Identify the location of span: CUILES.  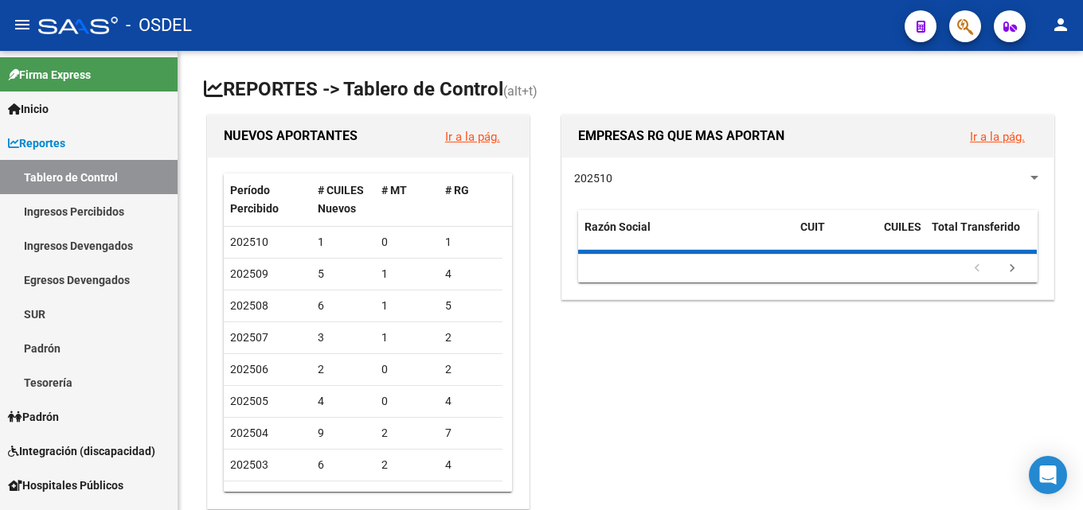
(902, 227).